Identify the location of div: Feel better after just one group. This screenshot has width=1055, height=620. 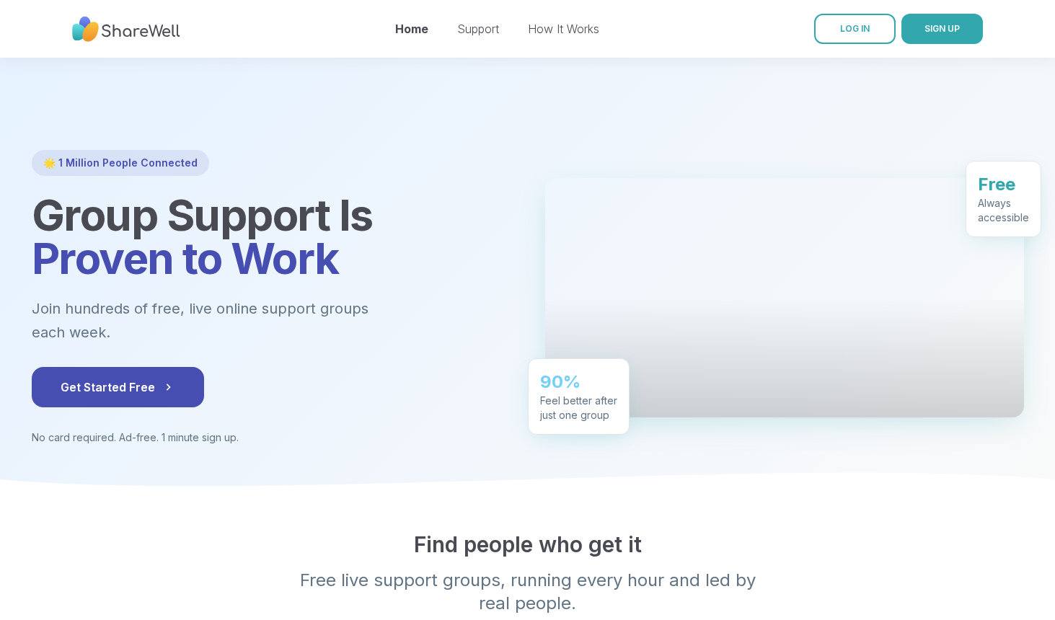
(578, 407).